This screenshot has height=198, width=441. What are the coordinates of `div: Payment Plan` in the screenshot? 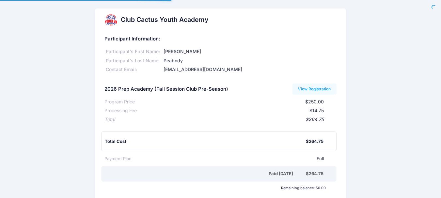 It's located at (118, 159).